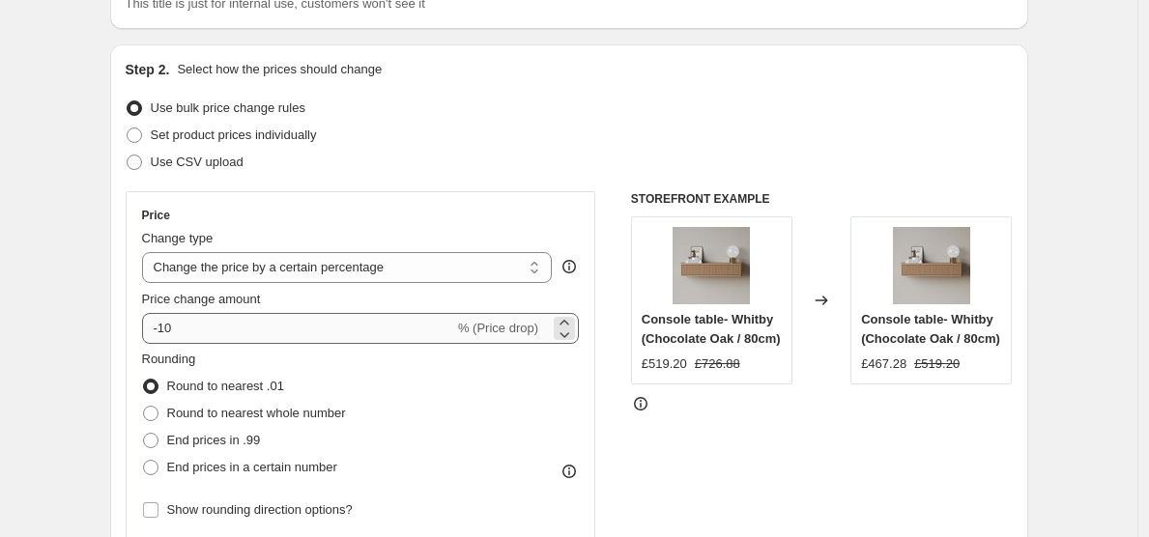 The width and height of the screenshot is (1149, 537). Describe the element at coordinates (256, 413) in the screenshot. I see `span: Round to nearest whole number` at that location.